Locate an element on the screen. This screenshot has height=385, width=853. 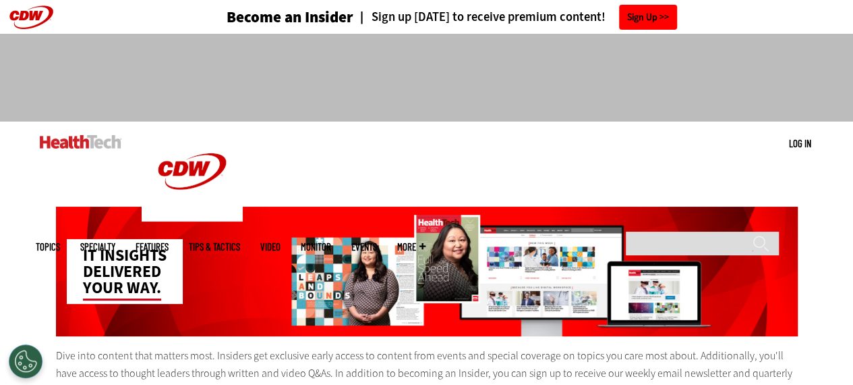
span: Specialty is located at coordinates (98, 246).